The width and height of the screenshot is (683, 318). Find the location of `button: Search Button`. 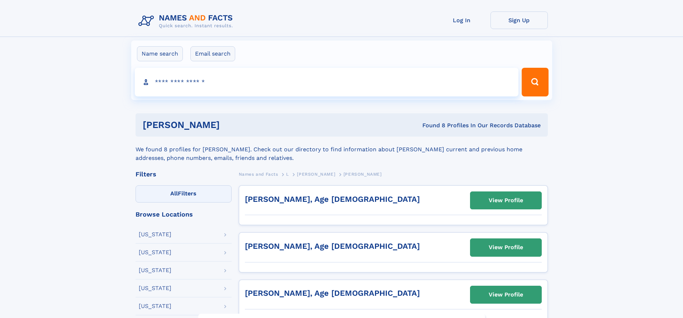

button: Search Button is located at coordinates (535, 82).